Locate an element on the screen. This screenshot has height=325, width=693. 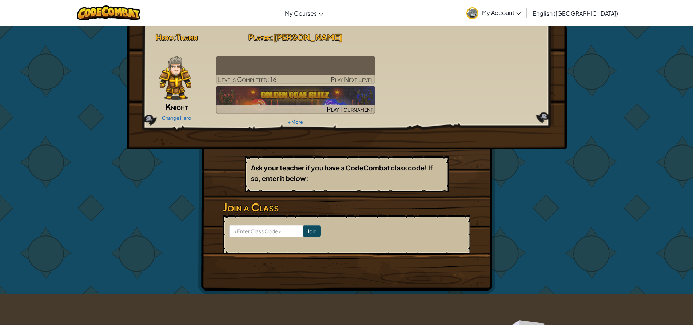
span: Player is located at coordinates (259, 37).